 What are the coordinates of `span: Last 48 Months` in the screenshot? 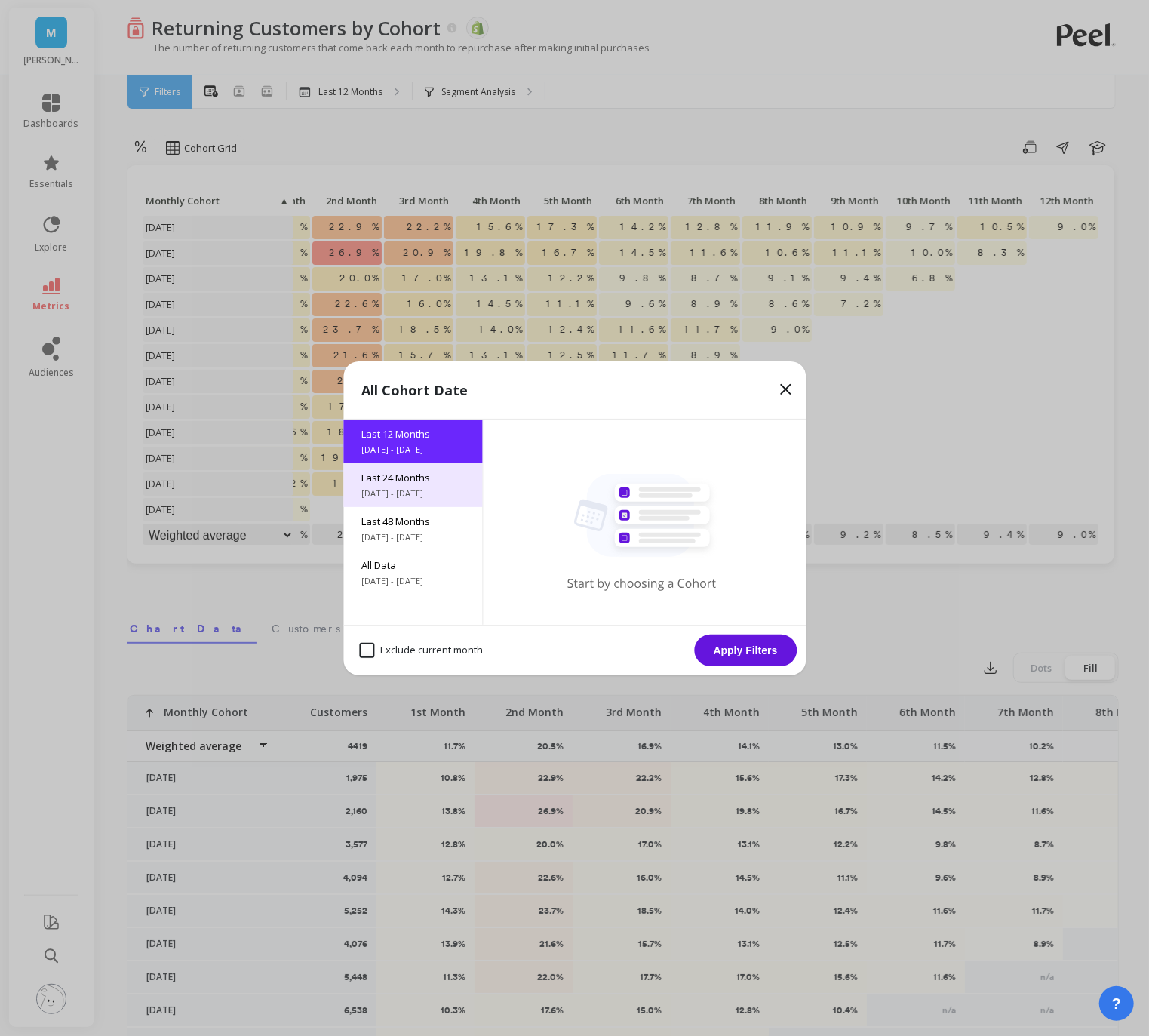 It's located at (413, 521).